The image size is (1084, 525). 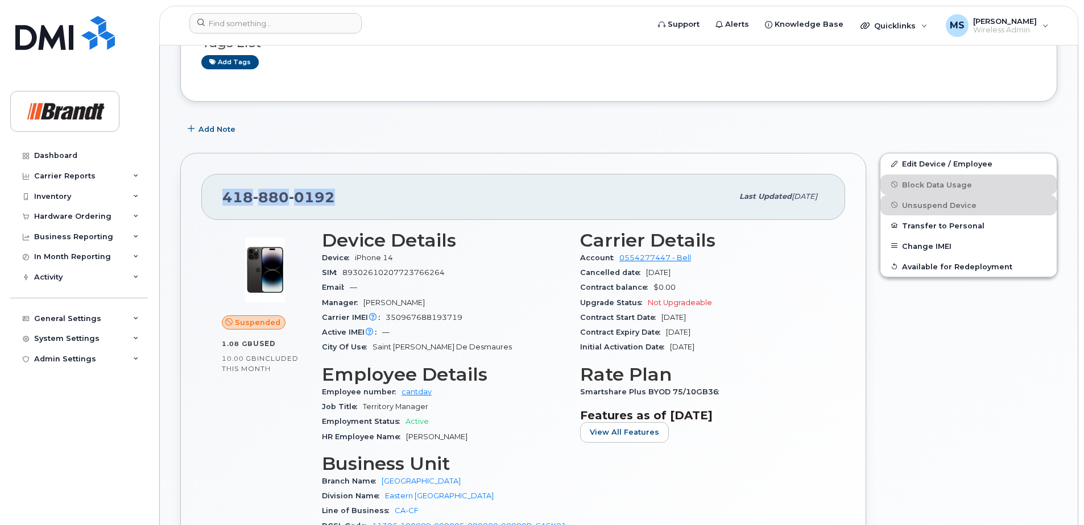 I want to click on span: Smartshare Plus BYOD 75/10GB36, so click(x=652, y=392).